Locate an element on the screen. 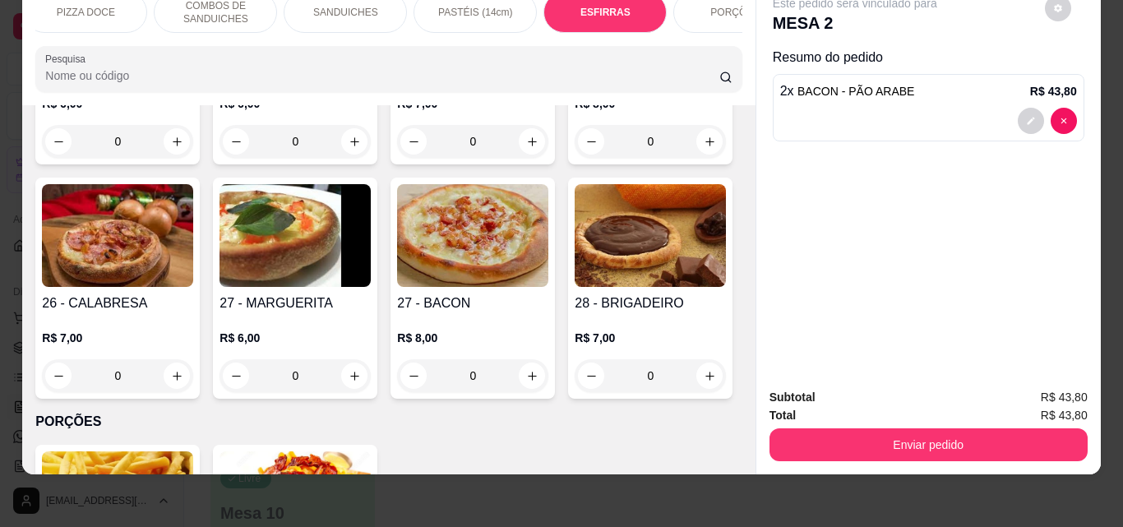  p: PIZZA DOCE is located at coordinates (86, 12).